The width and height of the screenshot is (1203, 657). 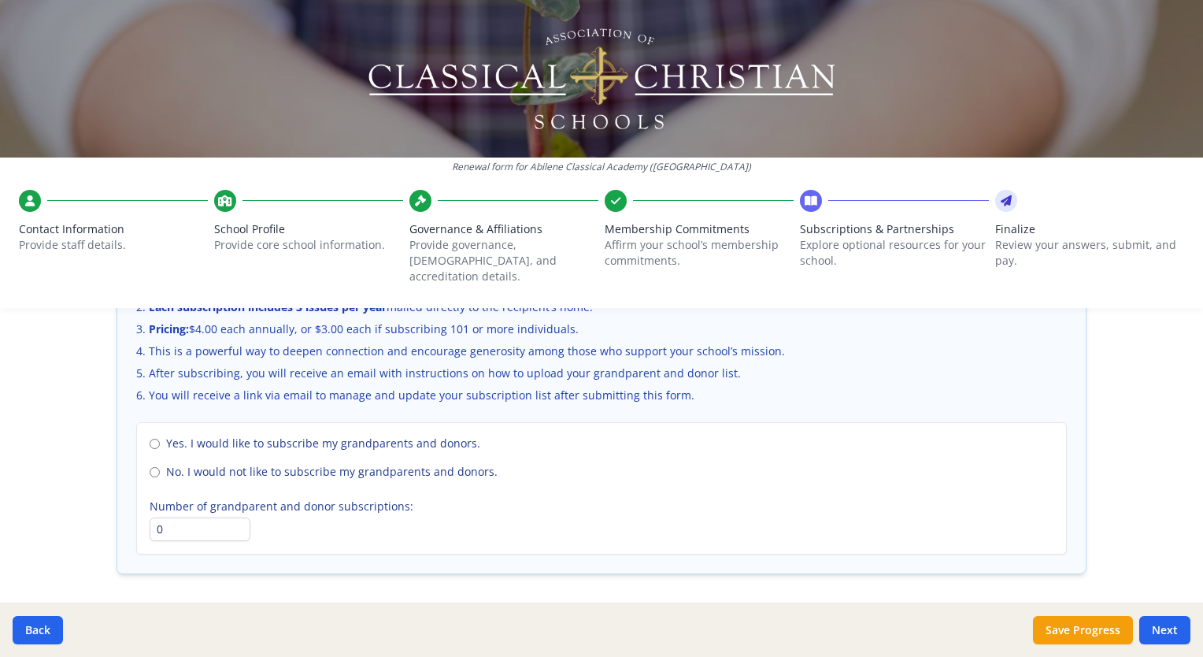 What do you see at coordinates (602, 506) in the screenshot?
I see `label: Number of grandparent and donor subscriptions:` at bounding box center [602, 506].